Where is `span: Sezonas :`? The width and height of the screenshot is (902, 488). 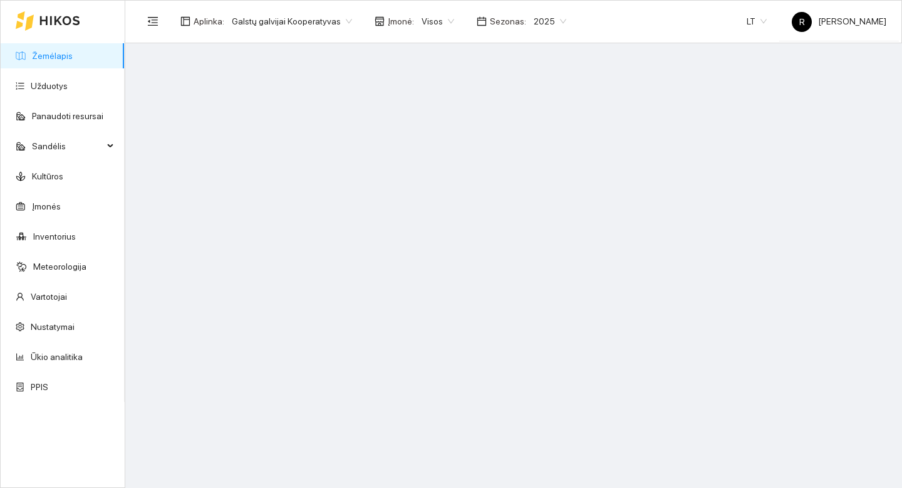
span: Sezonas : is located at coordinates (508, 21).